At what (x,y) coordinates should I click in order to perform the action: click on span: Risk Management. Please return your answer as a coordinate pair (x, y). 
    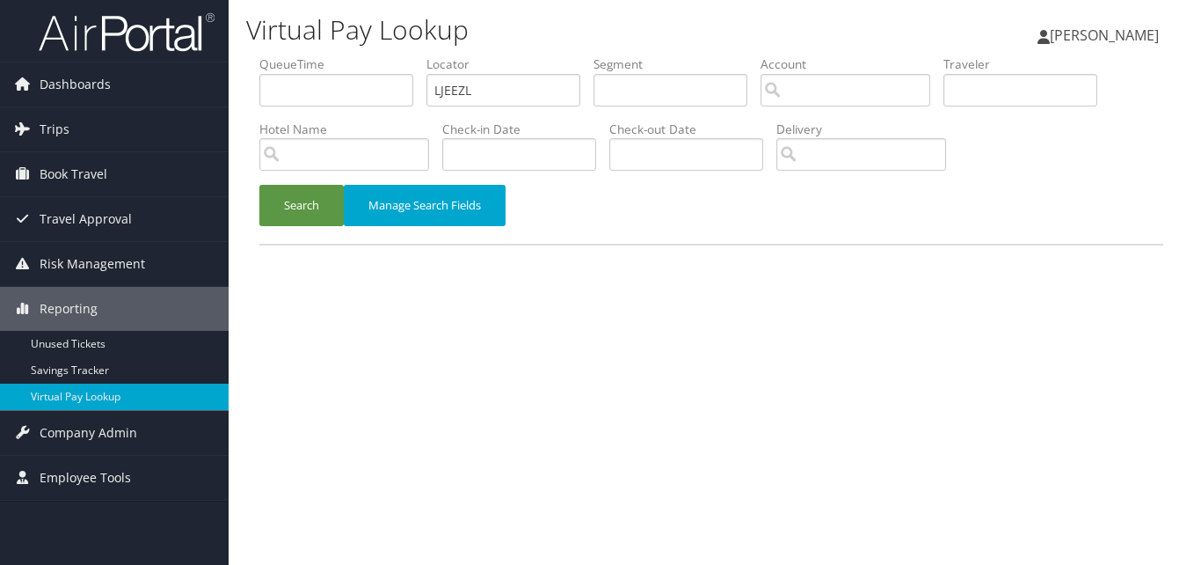
    Looking at the image, I should click on (92, 264).